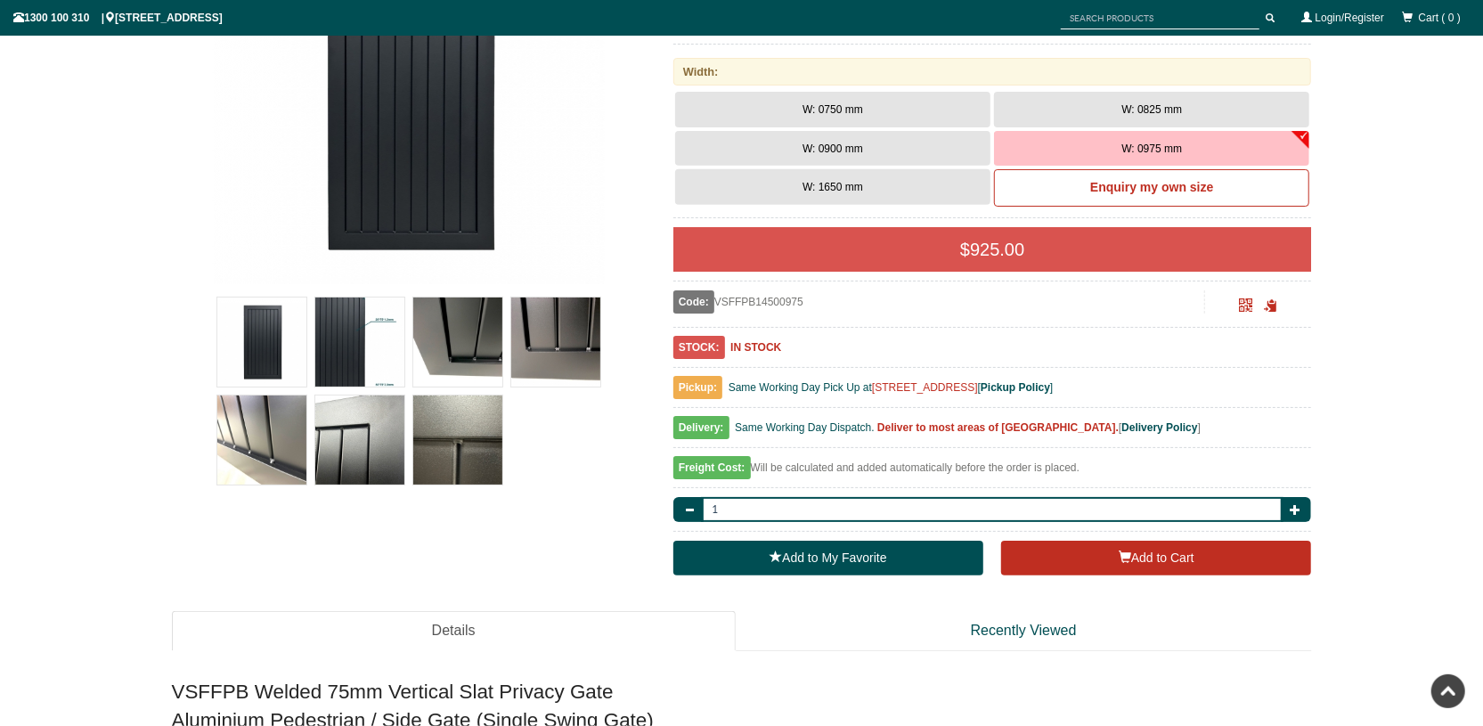 The height and width of the screenshot is (726, 1483). I want to click on button: W: 0750 mm, so click(833, 110).